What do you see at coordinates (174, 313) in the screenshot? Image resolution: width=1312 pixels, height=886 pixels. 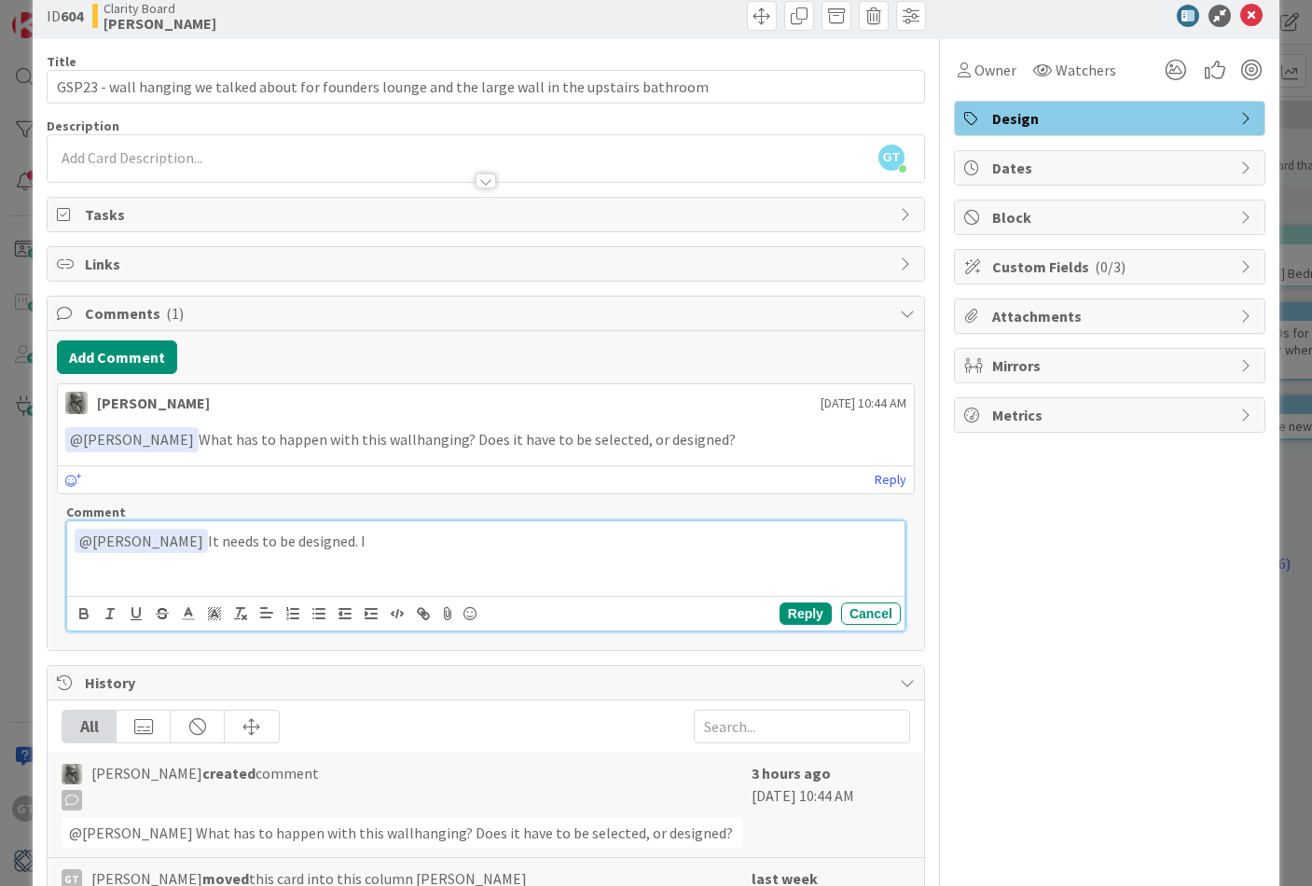 I see `span: ( 1 )` at bounding box center [174, 313].